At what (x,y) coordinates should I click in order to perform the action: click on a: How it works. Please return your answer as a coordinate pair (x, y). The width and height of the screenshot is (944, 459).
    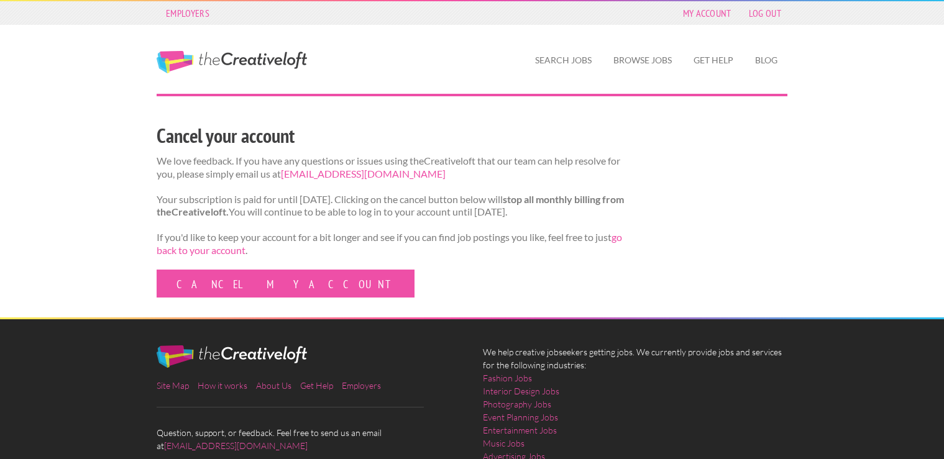
    Looking at the image, I should click on (222, 385).